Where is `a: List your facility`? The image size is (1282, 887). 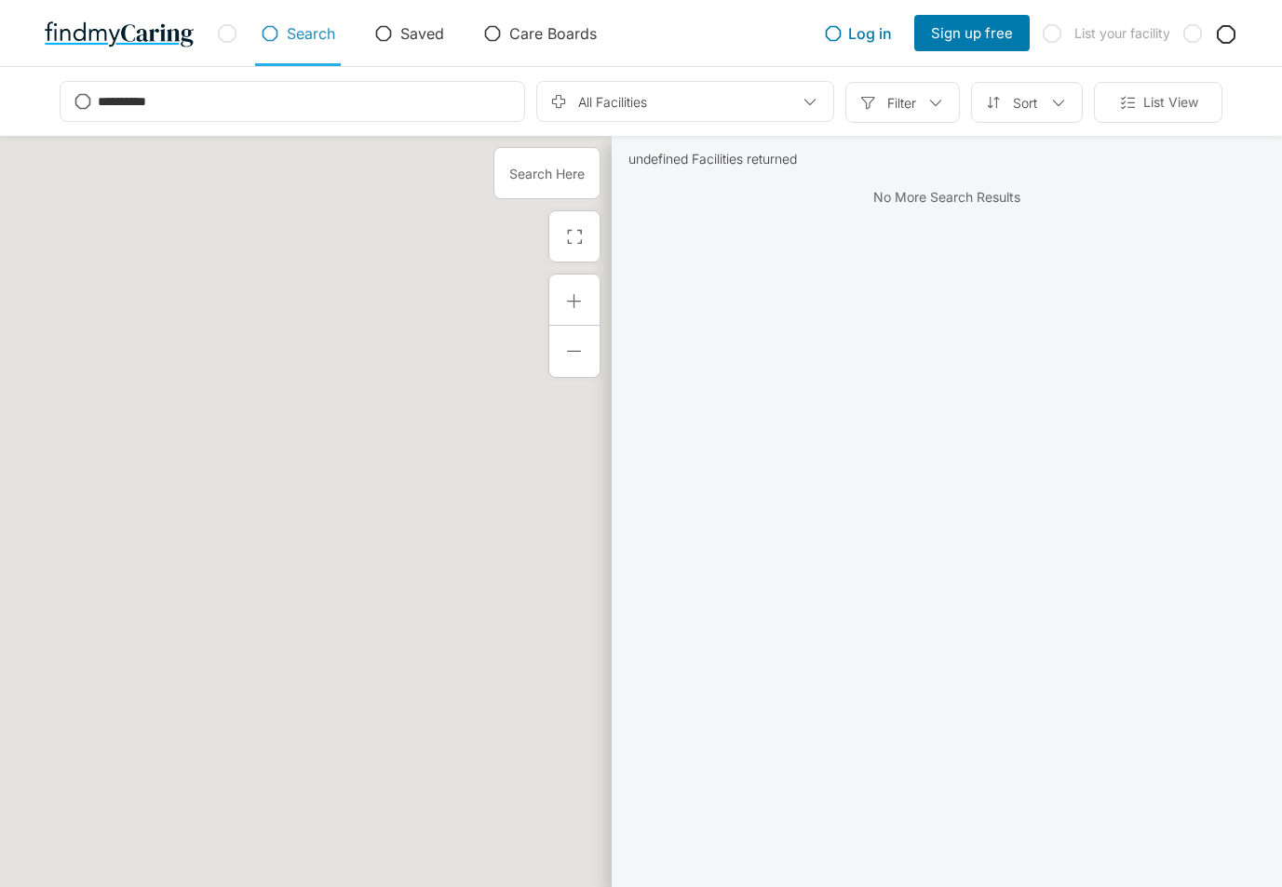 a: List your facility is located at coordinates (1122, 33).